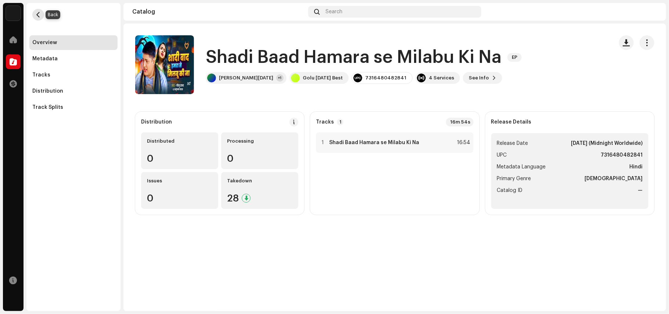 This screenshot has height=314, width=669. What do you see at coordinates (73, 43) in the screenshot?
I see `re-m-nav-item: Overview` at bounding box center [73, 43].